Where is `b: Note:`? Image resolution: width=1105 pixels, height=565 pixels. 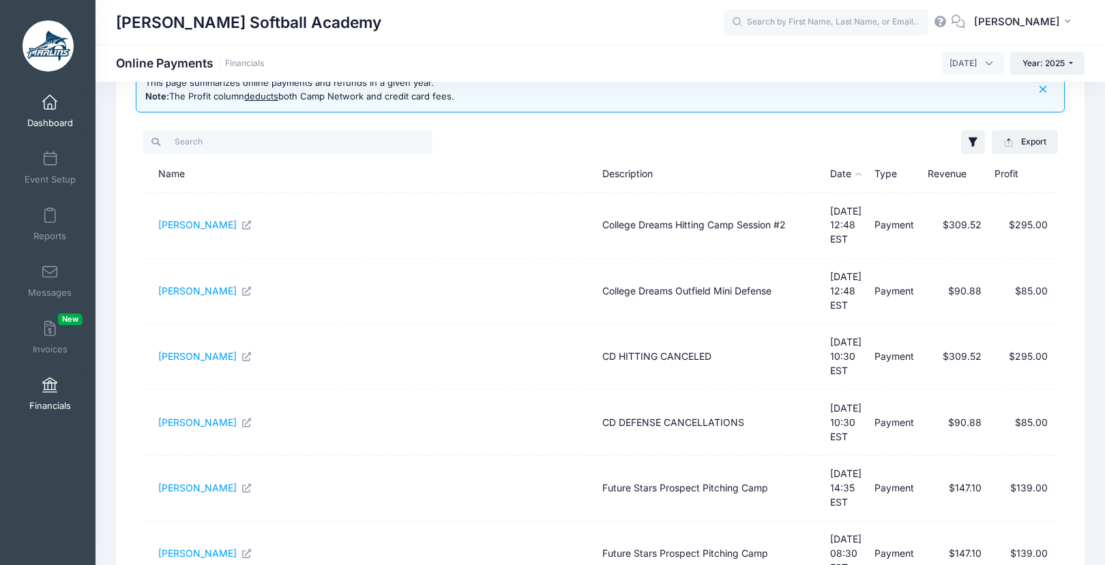 b: Note: is located at coordinates (157, 96).